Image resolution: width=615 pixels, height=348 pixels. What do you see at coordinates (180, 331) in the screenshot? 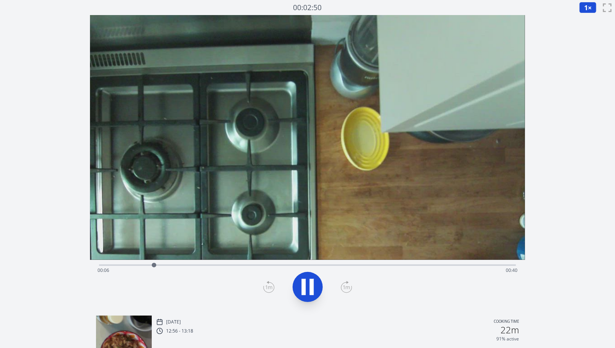
I see `p: 12:56 - 13:18` at bounding box center [180, 331].